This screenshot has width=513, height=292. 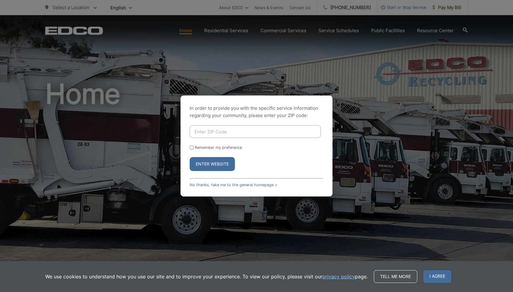 What do you see at coordinates (338, 277) in the screenshot?
I see `a: privacy policy` at bounding box center [338, 277].